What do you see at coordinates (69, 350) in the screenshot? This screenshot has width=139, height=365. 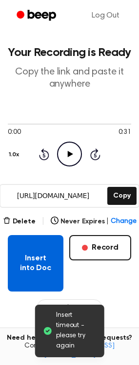 I see `span: Contact us` at bounding box center [69, 350].